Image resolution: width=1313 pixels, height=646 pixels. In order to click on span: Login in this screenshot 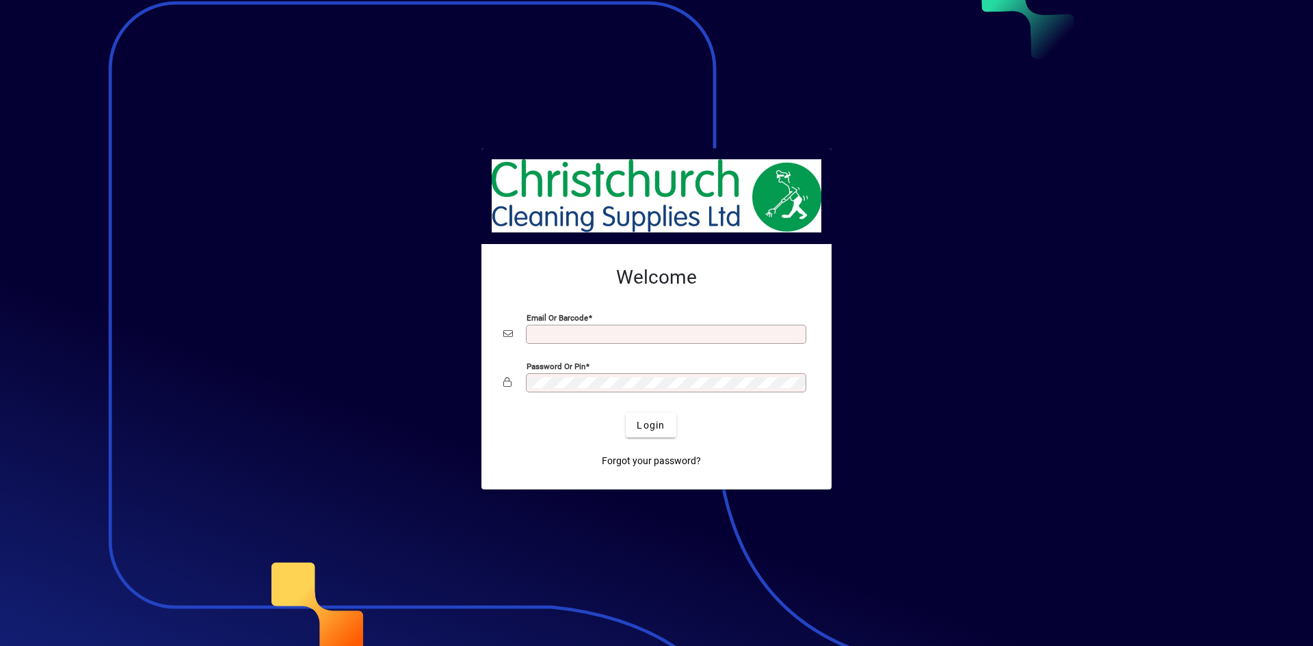, I will do `click(650, 425)`.